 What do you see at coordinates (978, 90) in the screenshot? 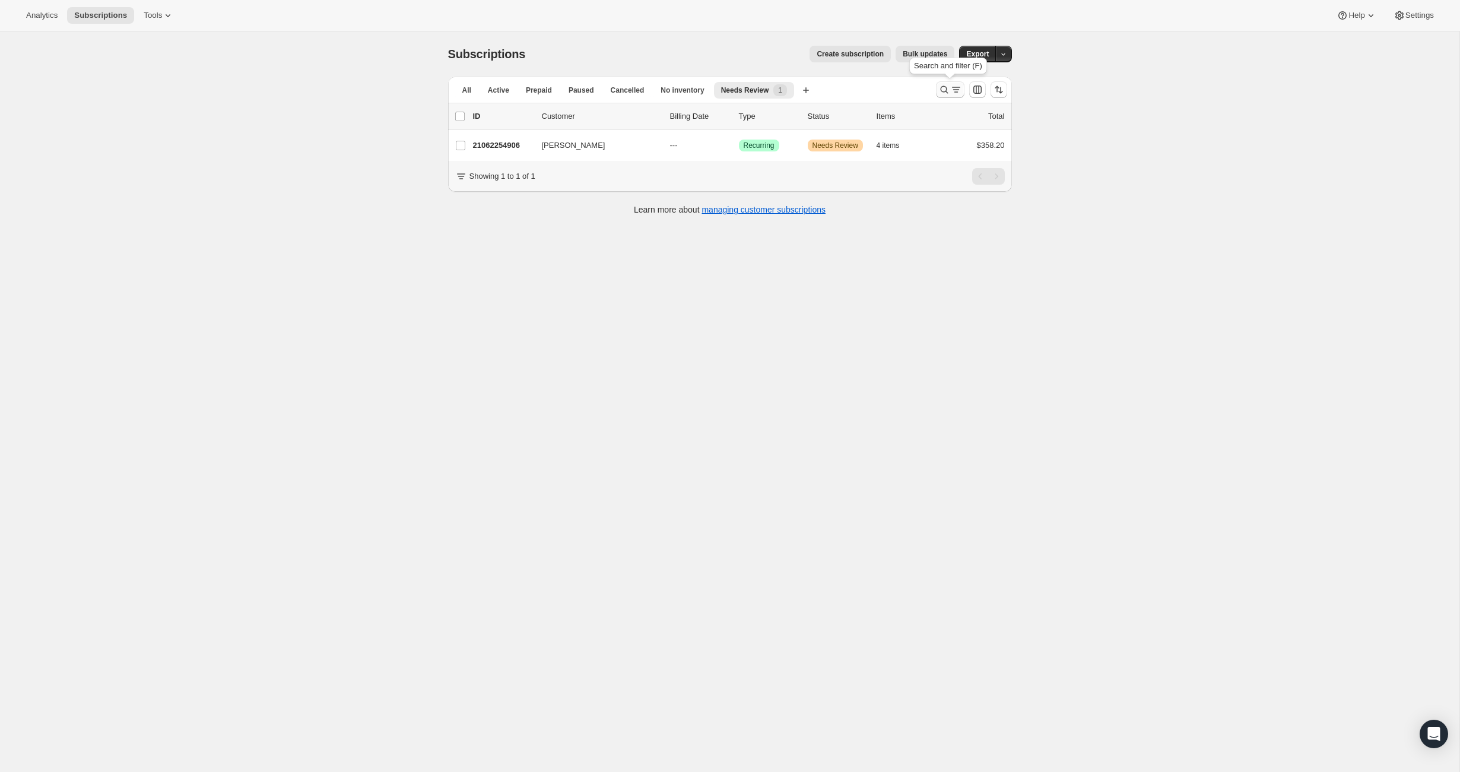
I see `button: Customize table column order and visibility` at bounding box center [978, 90].